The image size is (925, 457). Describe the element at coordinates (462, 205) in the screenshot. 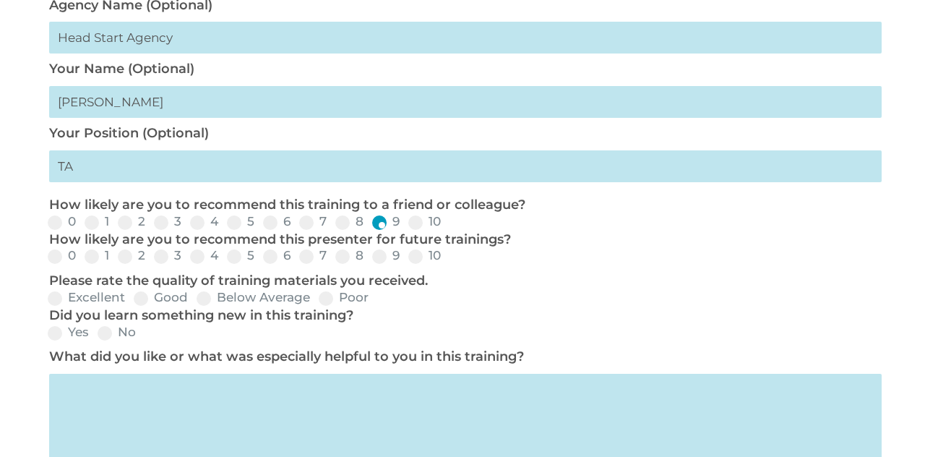

I see `p: How likely are you to recommend this training to a friend or colleague?` at that location.